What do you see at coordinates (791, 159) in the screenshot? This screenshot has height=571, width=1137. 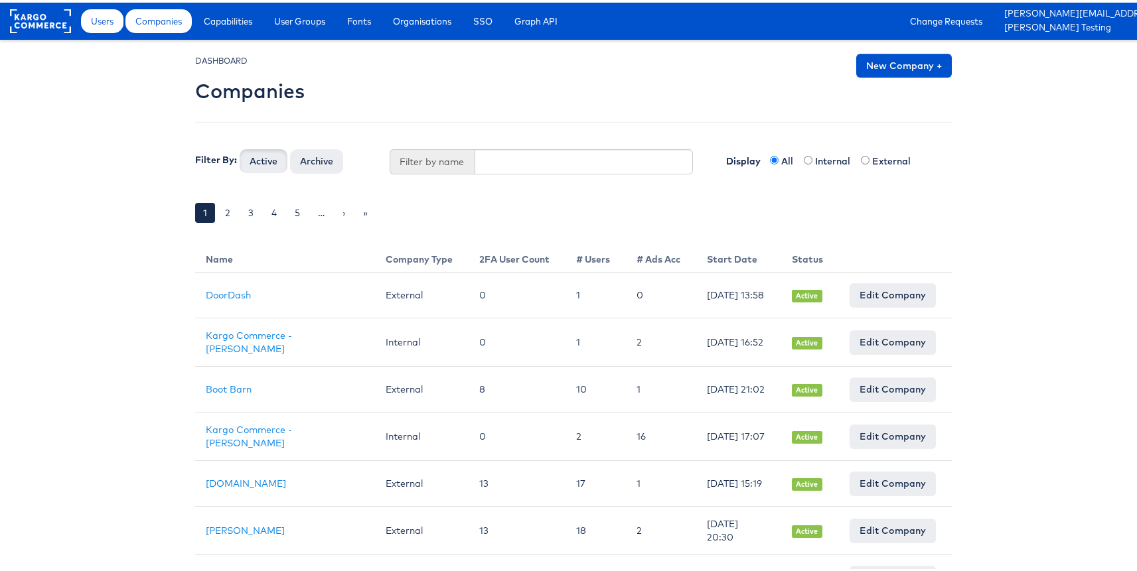 I see `label: All` at bounding box center [791, 159].